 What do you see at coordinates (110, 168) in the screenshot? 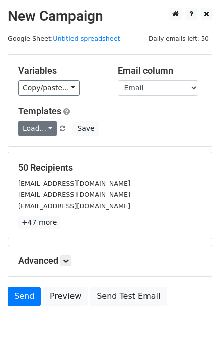
I see `h5: 50 Recipients` at bounding box center [110, 168].